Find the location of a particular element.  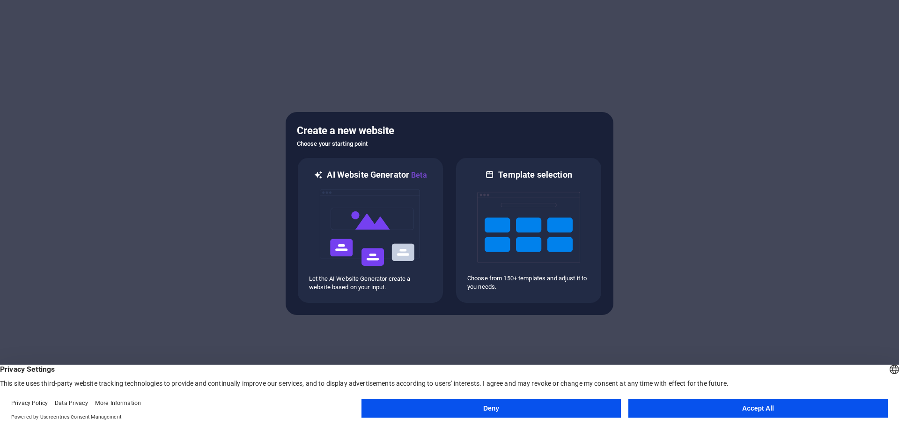

span: Beta is located at coordinates (418, 175).